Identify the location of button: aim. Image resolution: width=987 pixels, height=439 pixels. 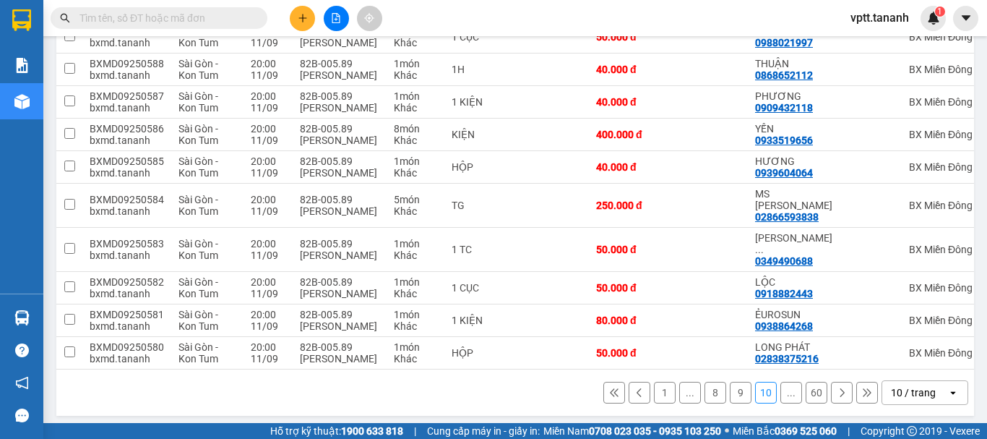
(369, 18).